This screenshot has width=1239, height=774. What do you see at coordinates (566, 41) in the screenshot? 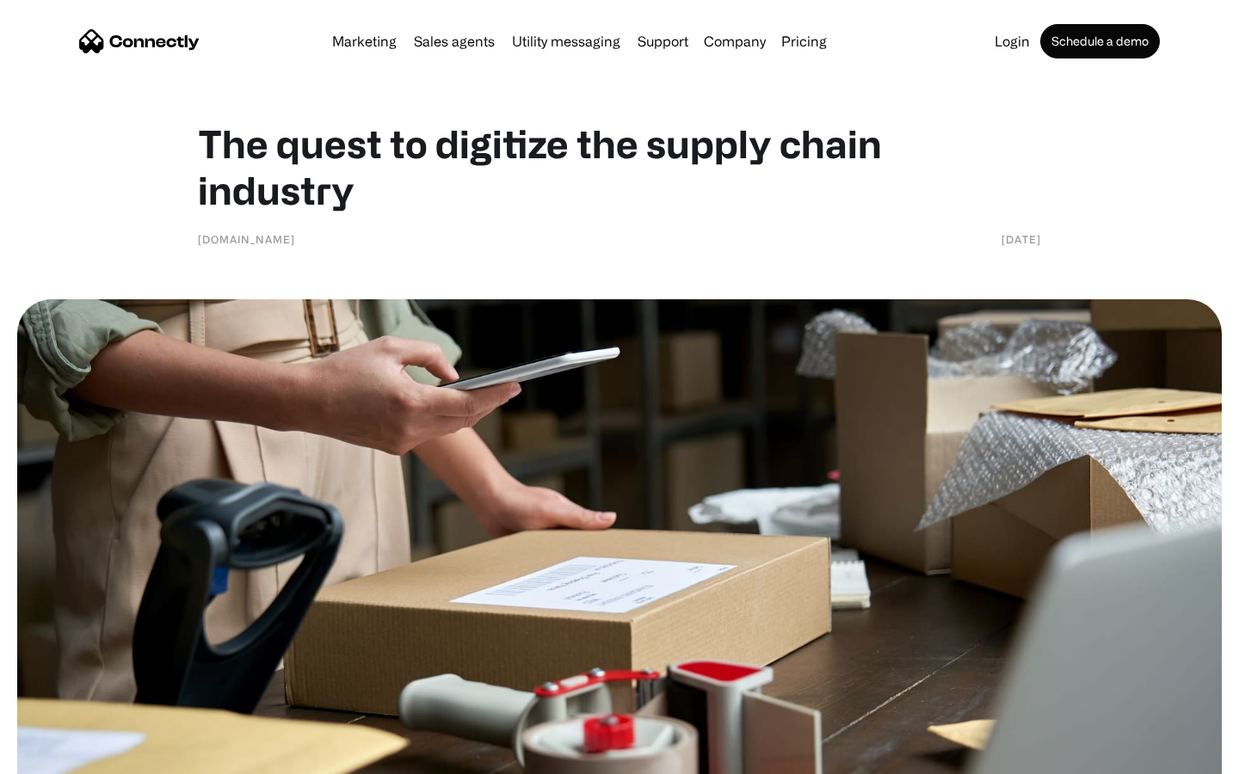
I see `a: Utility messaging` at bounding box center [566, 41].